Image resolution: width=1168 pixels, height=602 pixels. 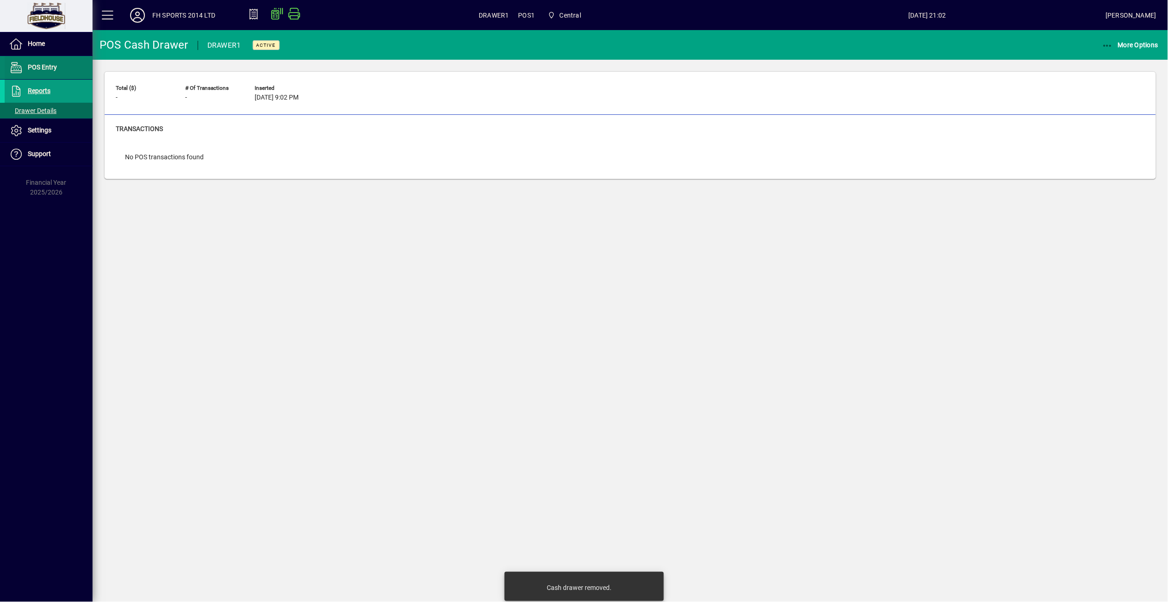 What do you see at coordinates (213, 88) in the screenshot?
I see `span: # of Transactions` at bounding box center [213, 88].